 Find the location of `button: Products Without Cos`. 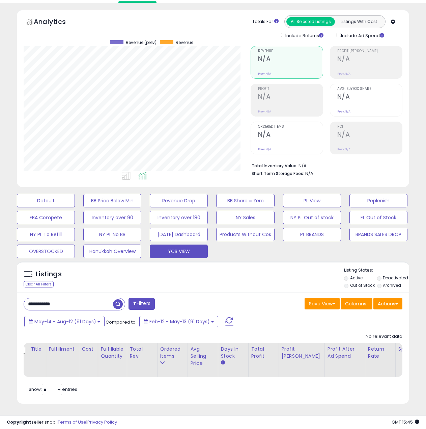

button: Products Without Cos is located at coordinates (245, 234).